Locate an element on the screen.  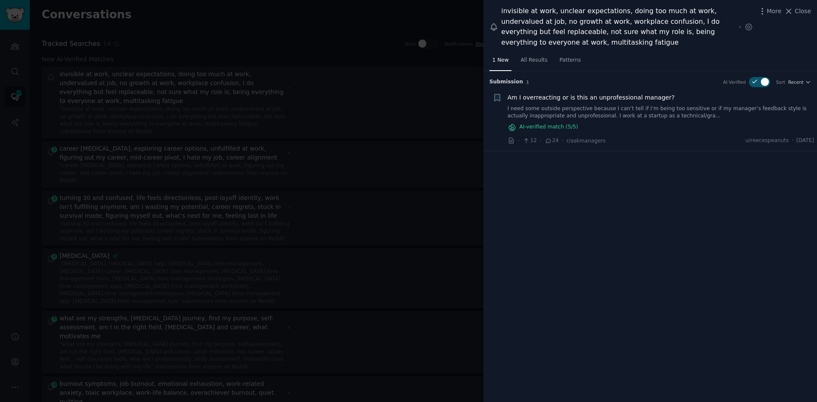
span: Am I overreacting or is this an unprofessional manager? is located at coordinates (591, 97).